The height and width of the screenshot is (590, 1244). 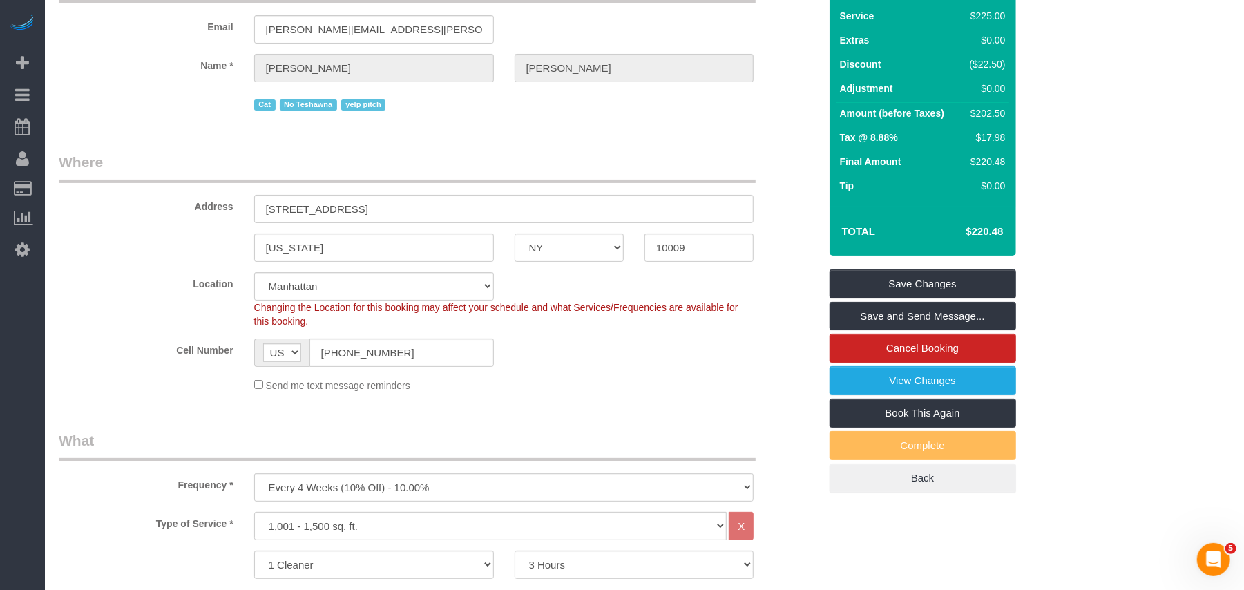 What do you see at coordinates (985, 138) in the screenshot?
I see `div: $17.98` at bounding box center [985, 138].